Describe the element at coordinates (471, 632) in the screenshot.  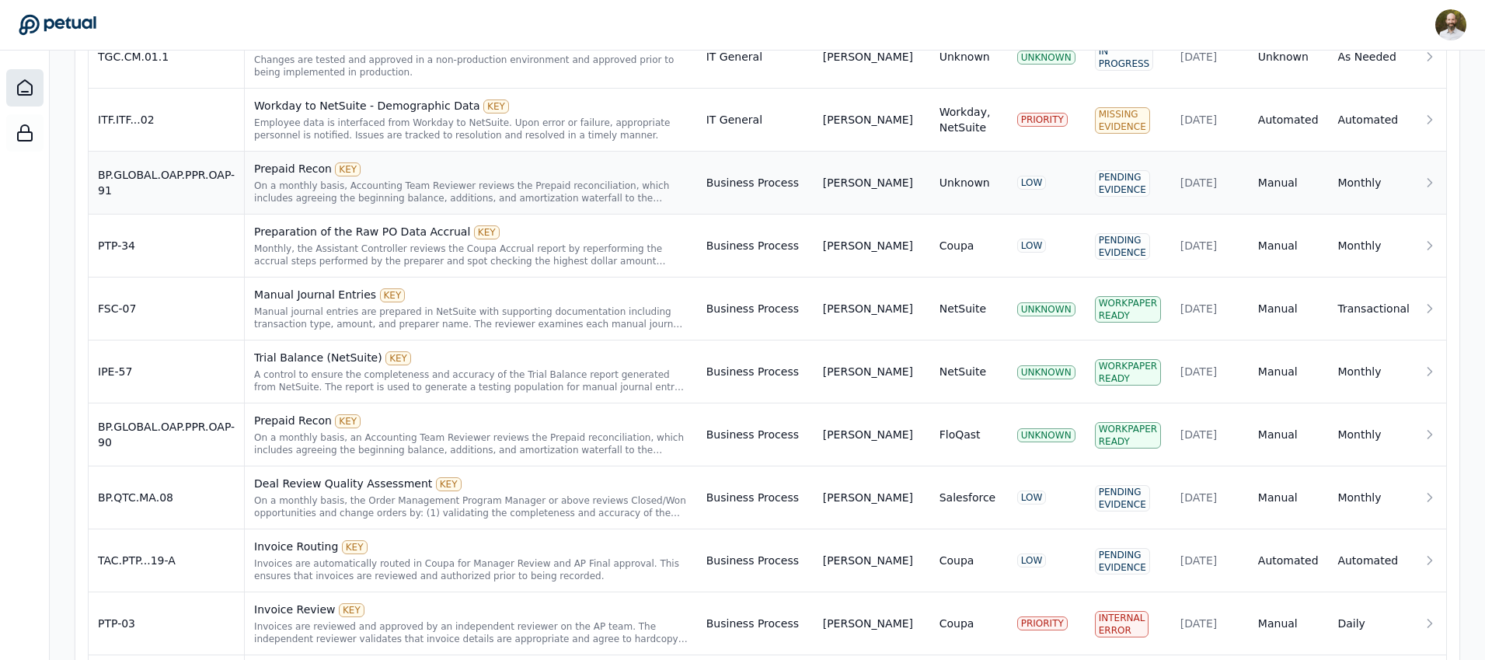
I see `div: Invoices are reviewed and approved by an independent reviewer on the AP team. The independent rev...` at that location.